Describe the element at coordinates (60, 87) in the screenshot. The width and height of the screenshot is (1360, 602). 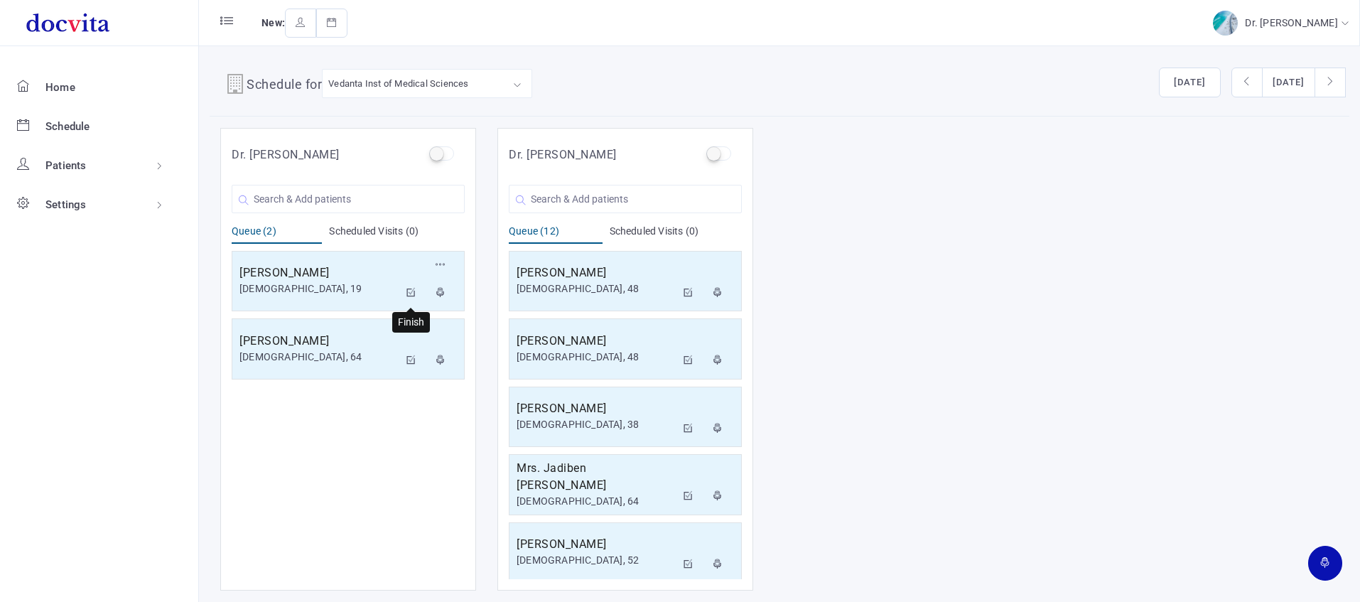
I see `span: Home` at that location.